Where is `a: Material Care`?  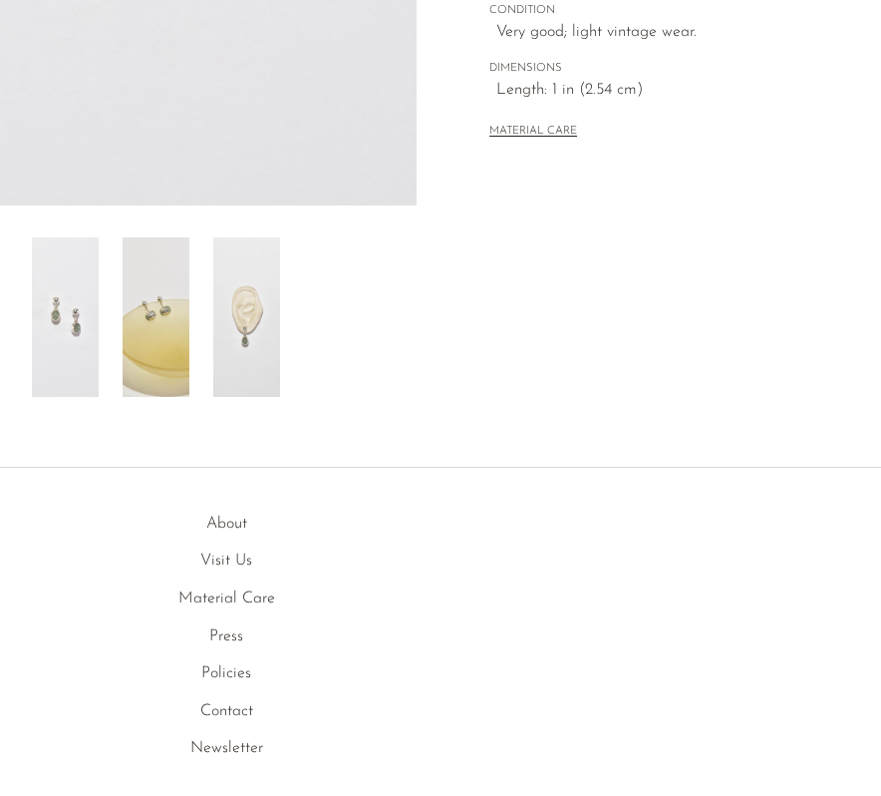 a: Material Care is located at coordinates (226, 598).